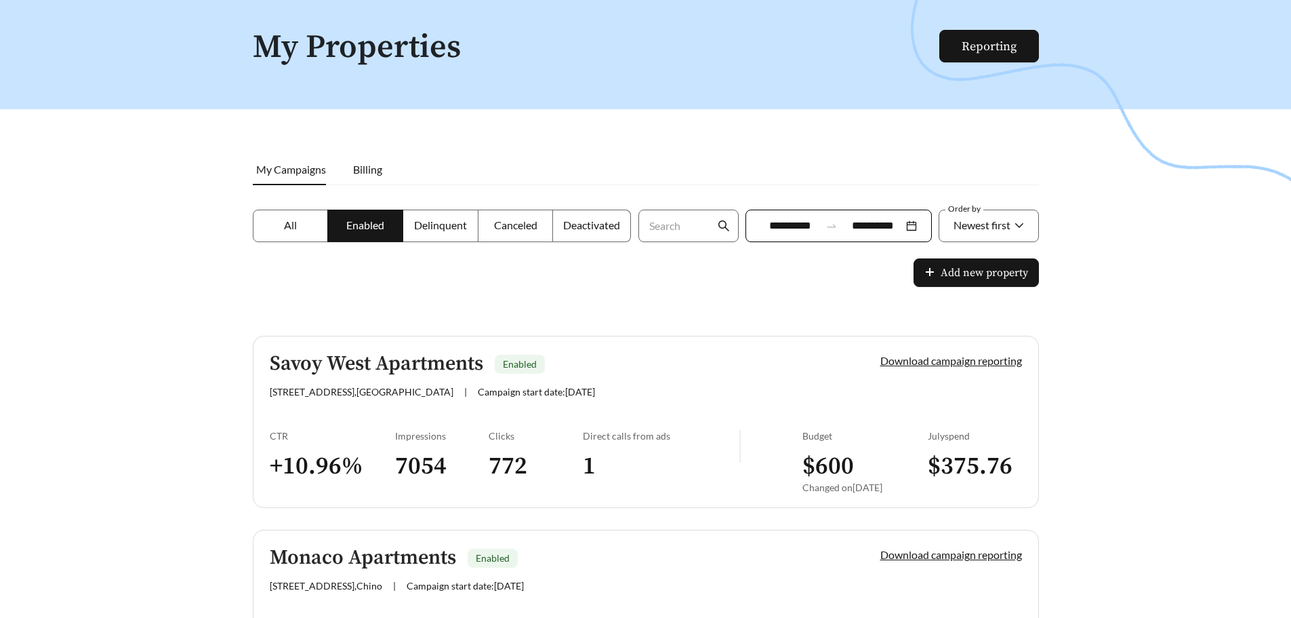 Image resolution: width=1291 pixels, height=618 pixels. What do you see at coordinates (976, 272) in the screenshot?
I see `button: plusAdd new property` at bounding box center [976, 272].